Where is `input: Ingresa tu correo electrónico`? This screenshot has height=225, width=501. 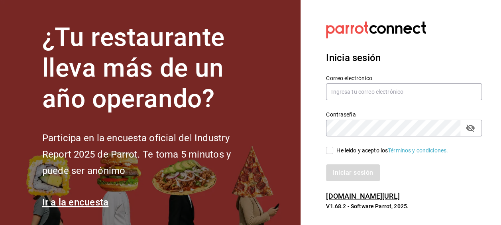
input: Ingresa tu correo electrónico is located at coordinates (404, 92).